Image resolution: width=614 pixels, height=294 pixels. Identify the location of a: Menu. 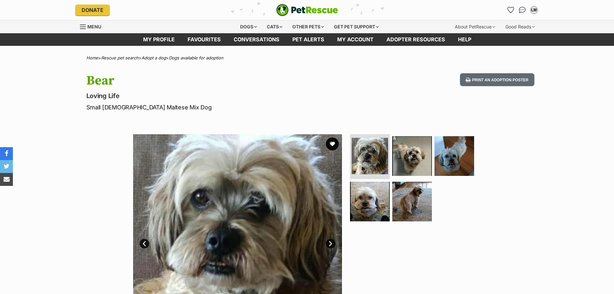
(93, 26).